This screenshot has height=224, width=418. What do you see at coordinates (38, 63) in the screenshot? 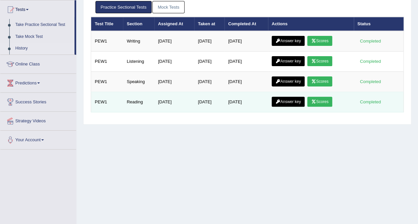
I see `a: Online Class` at bounding box center [38, 63].